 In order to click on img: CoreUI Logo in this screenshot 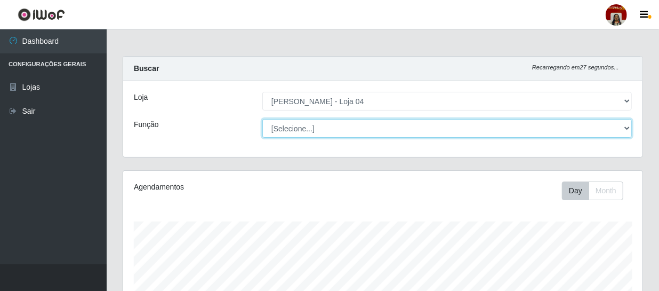, I will do `click(41, 14)`.